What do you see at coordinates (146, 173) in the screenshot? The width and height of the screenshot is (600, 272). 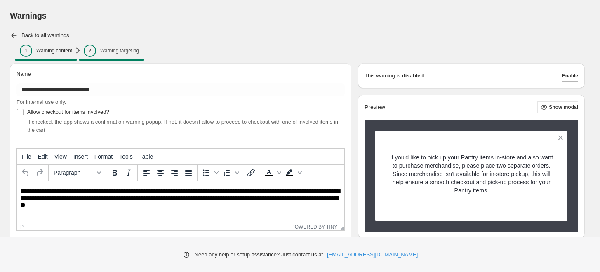 I see `button: Align left` at bounding box center [146, 173].